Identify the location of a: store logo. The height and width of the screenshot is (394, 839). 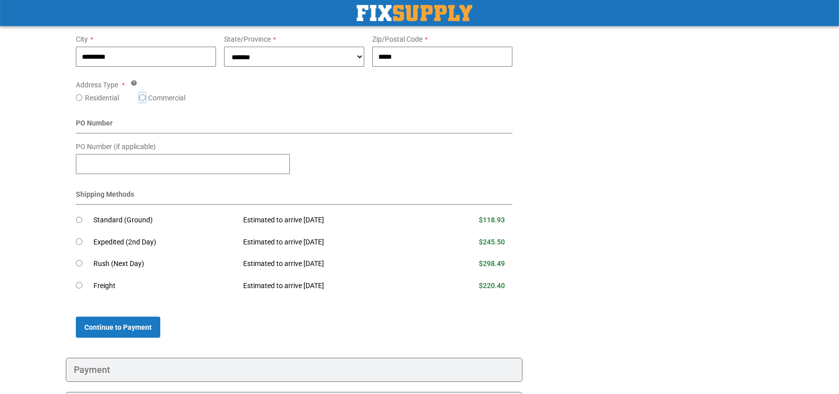
(414, 13).